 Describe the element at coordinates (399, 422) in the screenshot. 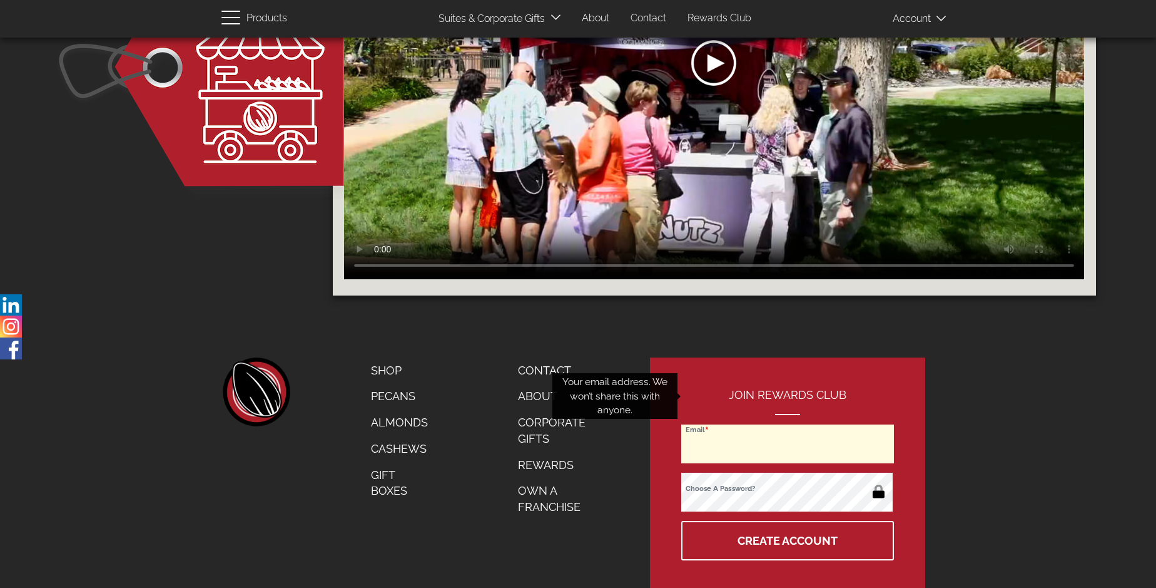

I see `a: Almonds` at that location.